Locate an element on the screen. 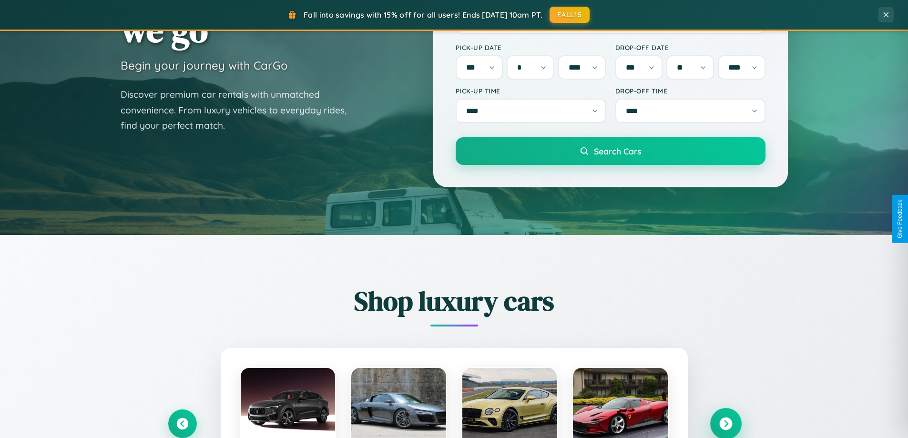 The height and width of the screenshot is (438, 908). div: Give Feedback is located at coordinates (900, 219).